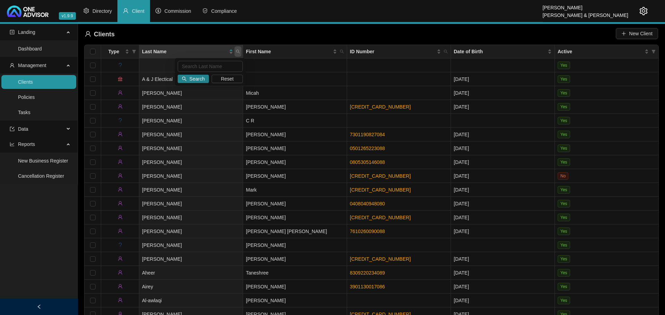  Describe the element at coordinates (12, 144) in the screenshot. I see `span: line-chart` at that location.